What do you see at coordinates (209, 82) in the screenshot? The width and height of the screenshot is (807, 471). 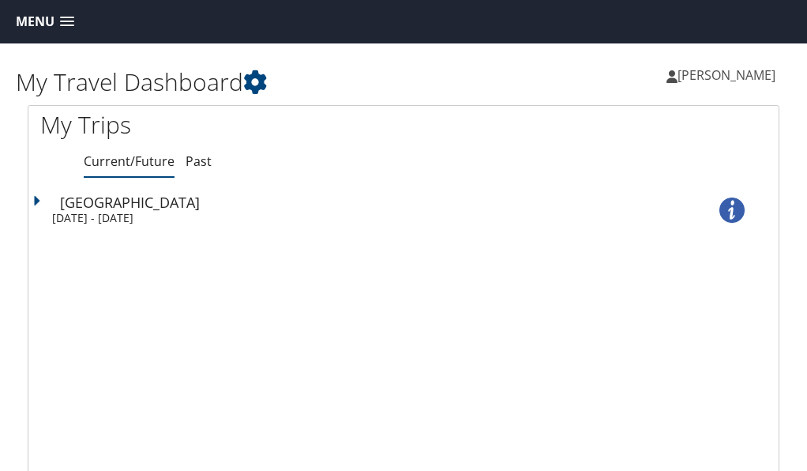 I see `h1: My Travel Dashboard` at bounding box center [209, 82].